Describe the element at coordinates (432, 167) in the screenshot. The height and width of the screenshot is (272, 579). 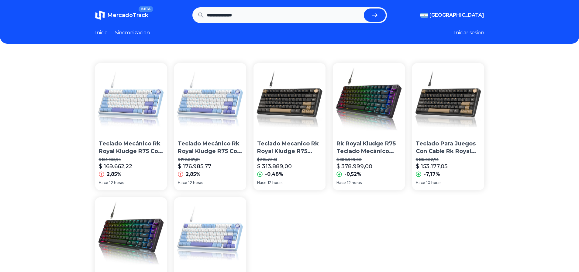
I see `p: $ 153.177,05` at that location.